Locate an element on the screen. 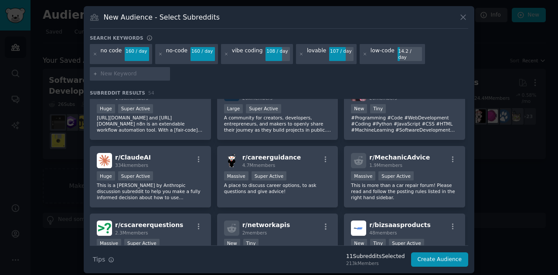 This screenshot has height=275, width=558. span: 334k members is located at coordinates (132, 165).